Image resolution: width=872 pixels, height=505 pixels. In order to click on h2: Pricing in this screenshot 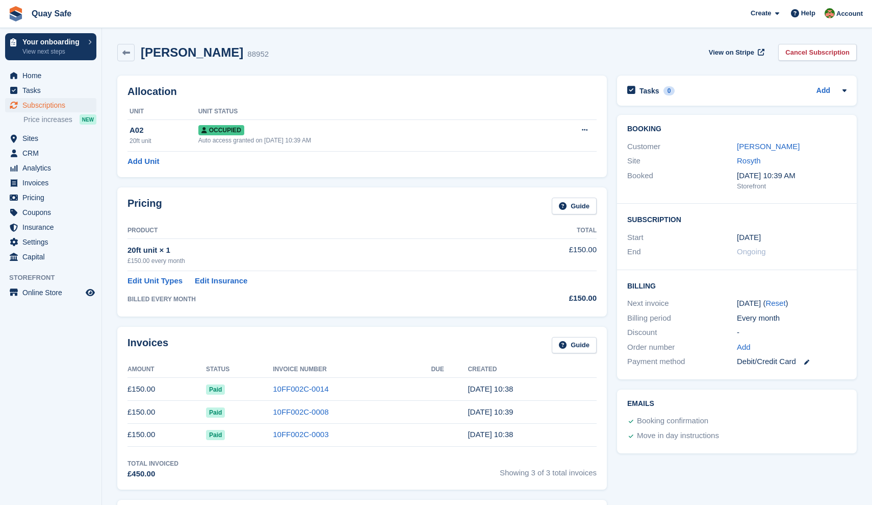, I will do `click(145, 206)`.